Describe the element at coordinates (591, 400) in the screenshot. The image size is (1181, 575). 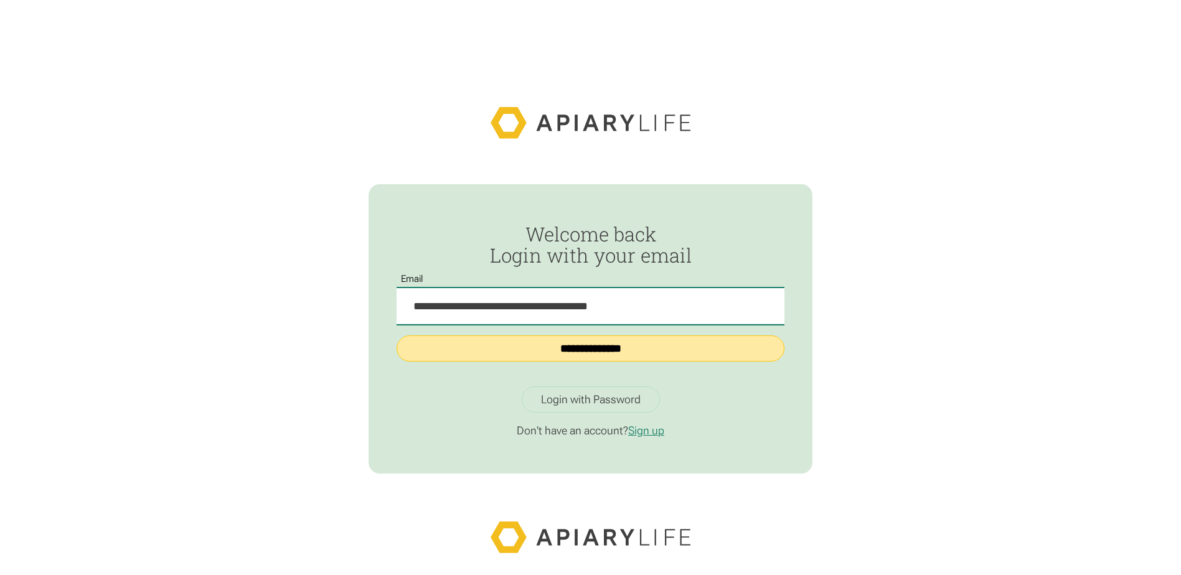
I see `div: Login with Password` at that location.